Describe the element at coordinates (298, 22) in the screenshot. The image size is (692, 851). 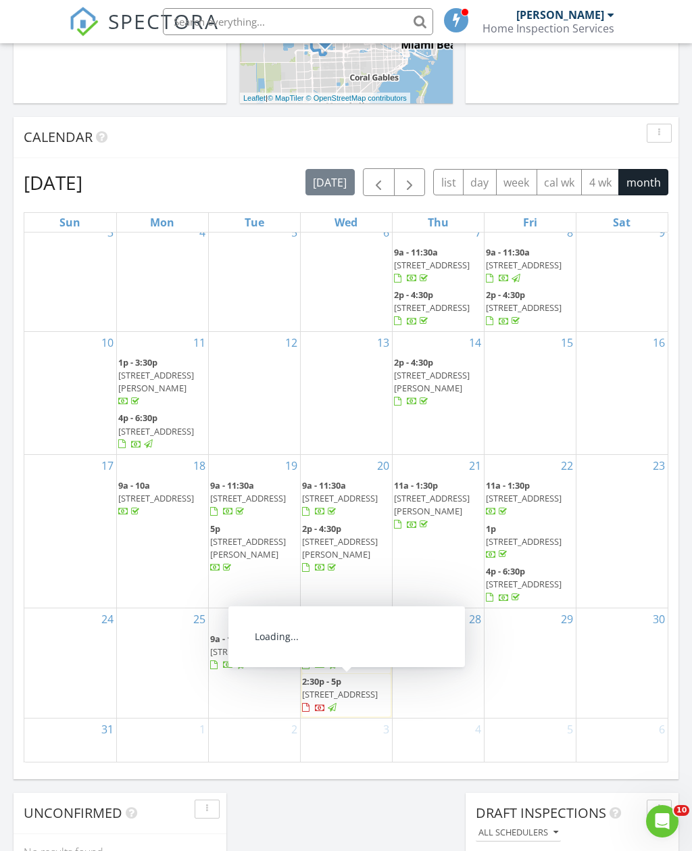
I see `input: Search everything...` at that location.